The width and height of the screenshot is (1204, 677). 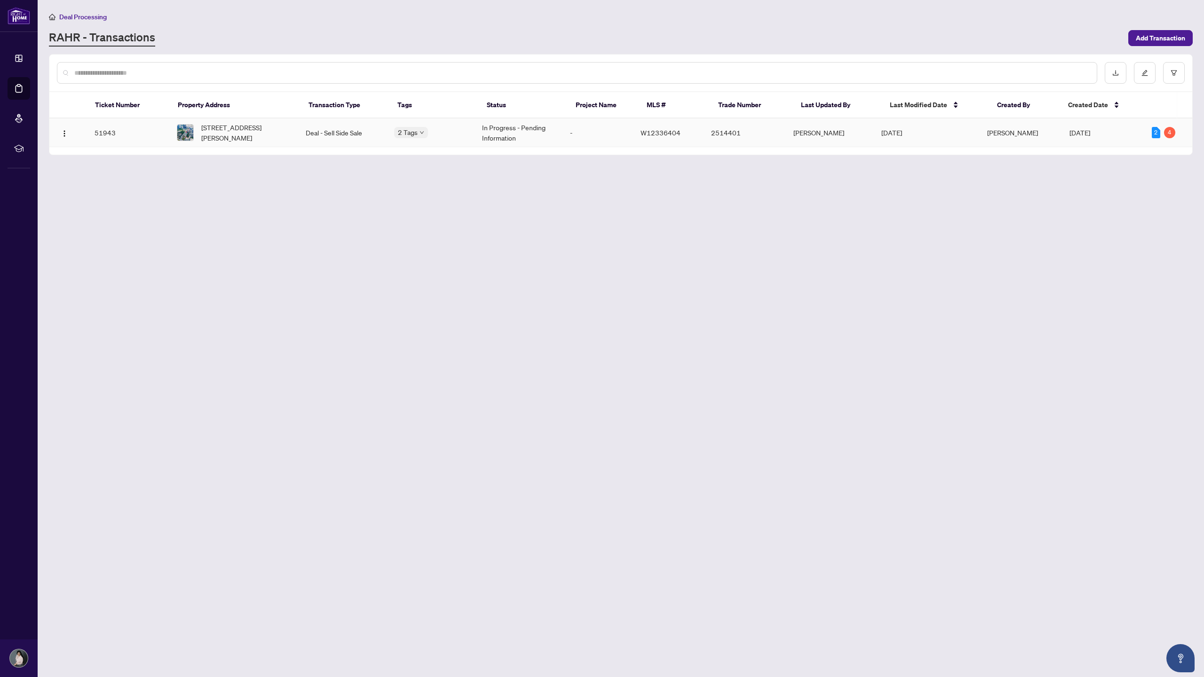 What do you see at coordinates (236, 105) in the screenshot?
I see `th: Property Address` at bounding box center [236, 105].